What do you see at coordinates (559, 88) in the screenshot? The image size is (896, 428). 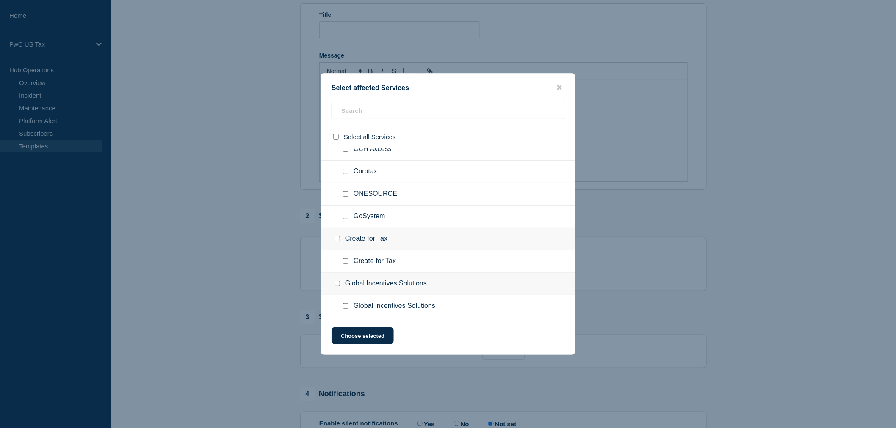 I see `button: close button` at bounding box center [559, 88].